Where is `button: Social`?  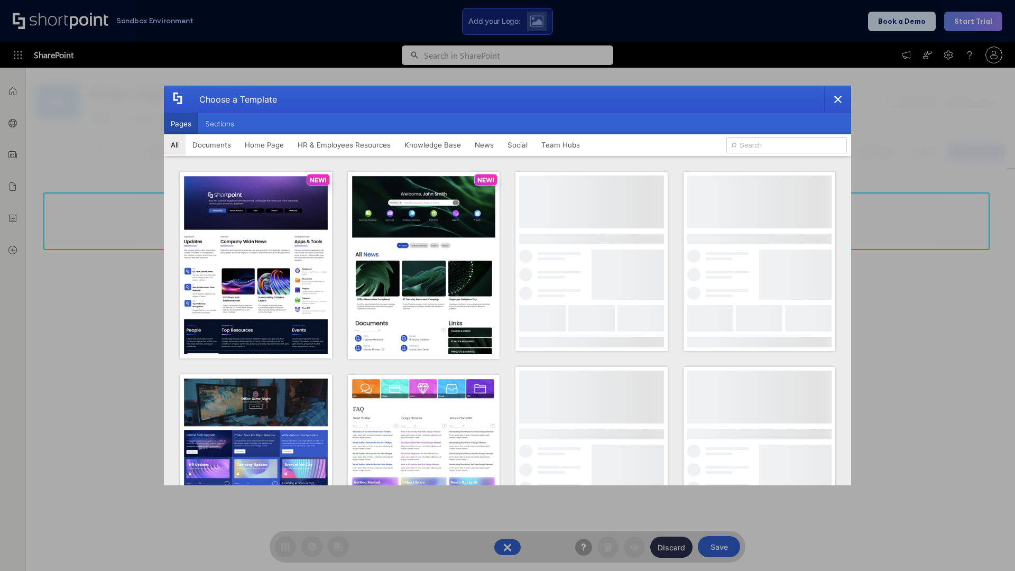 button: Social is located at coordinates (517, 145).